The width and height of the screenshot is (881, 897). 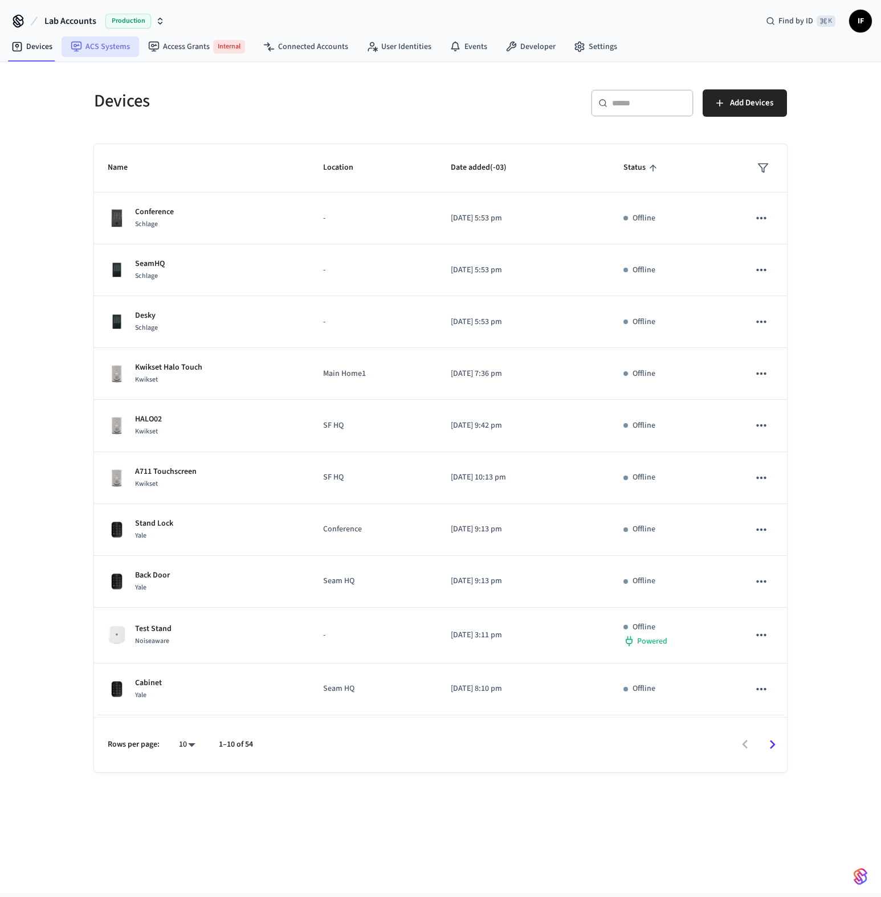 I want to click on p: SeamHQ, so click(x=150, y=264).